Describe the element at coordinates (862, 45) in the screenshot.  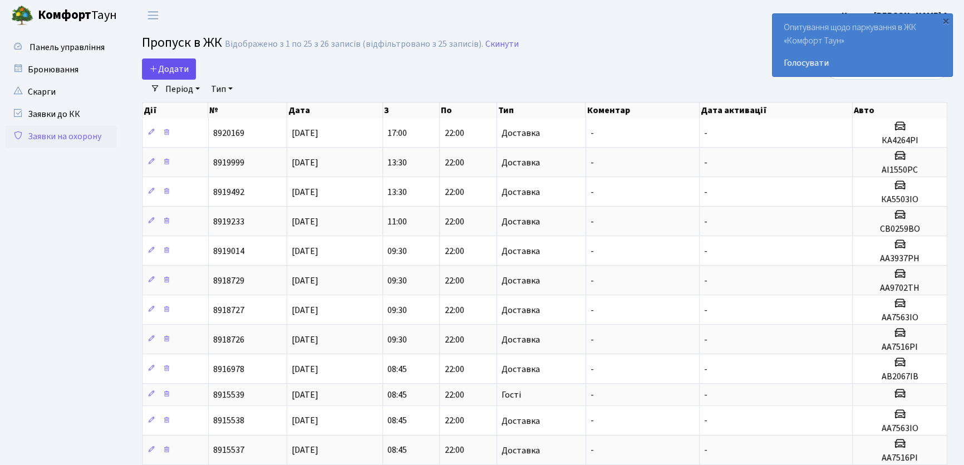
I see `div: Опитування щодо паркування в ЖК «Комфорт Таун»` at that location.